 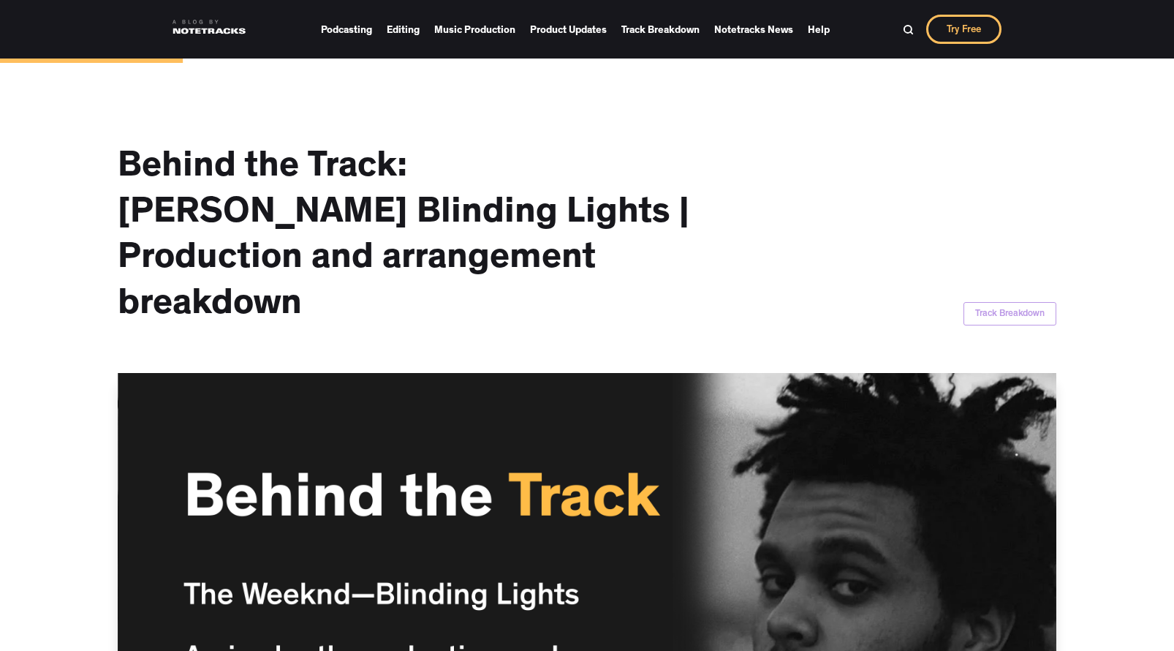 What do you see at coordinates (403, 29) in the screenshot?
I see `a: Editing` at bounding box center [403, 29].